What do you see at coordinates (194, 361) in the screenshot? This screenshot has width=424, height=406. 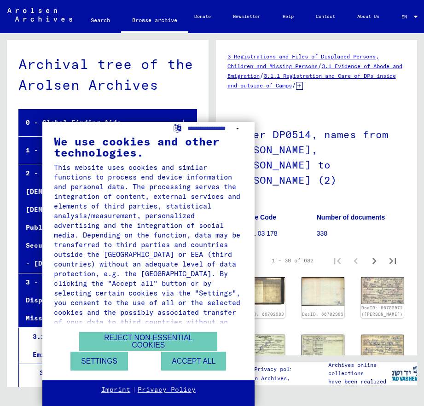 I see `button: Accept all` at bounding box center [194, 361].